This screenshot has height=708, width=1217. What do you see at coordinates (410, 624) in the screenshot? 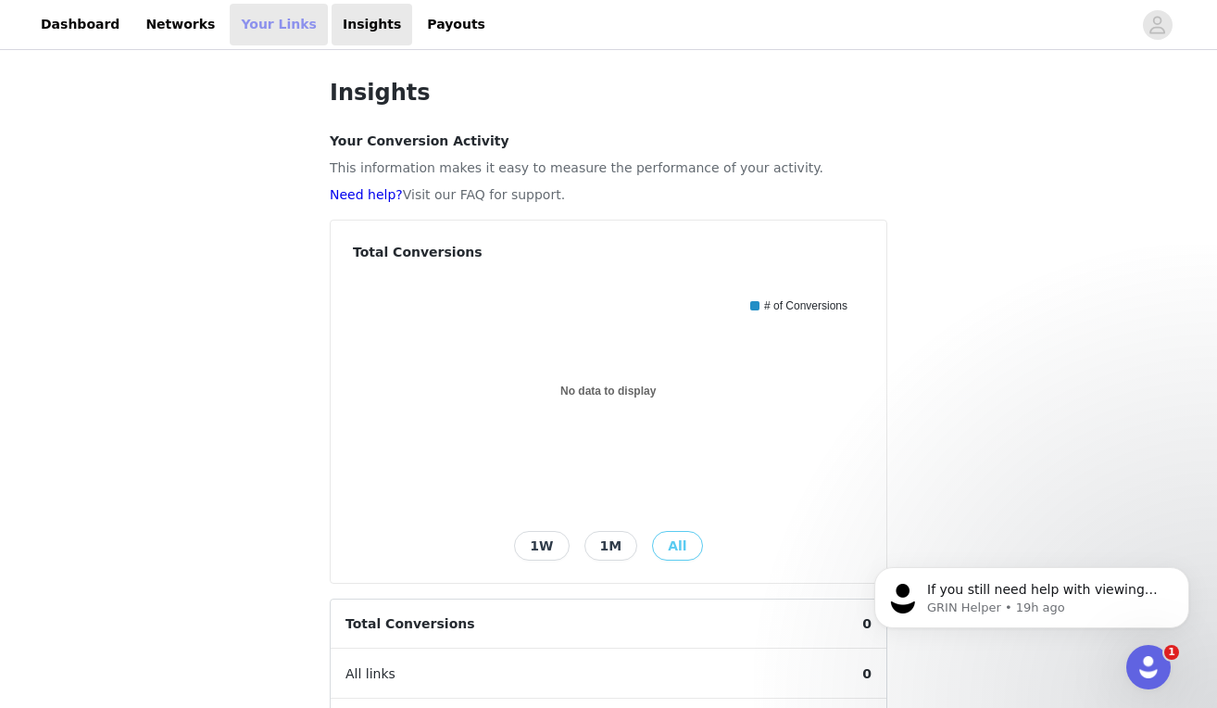
I see `span: Total Conversions` at bounding box center [410, 624].